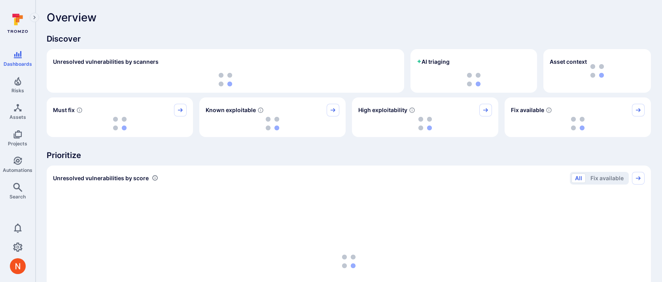  I want to click on h2: AI triaging, so click(433, 62).